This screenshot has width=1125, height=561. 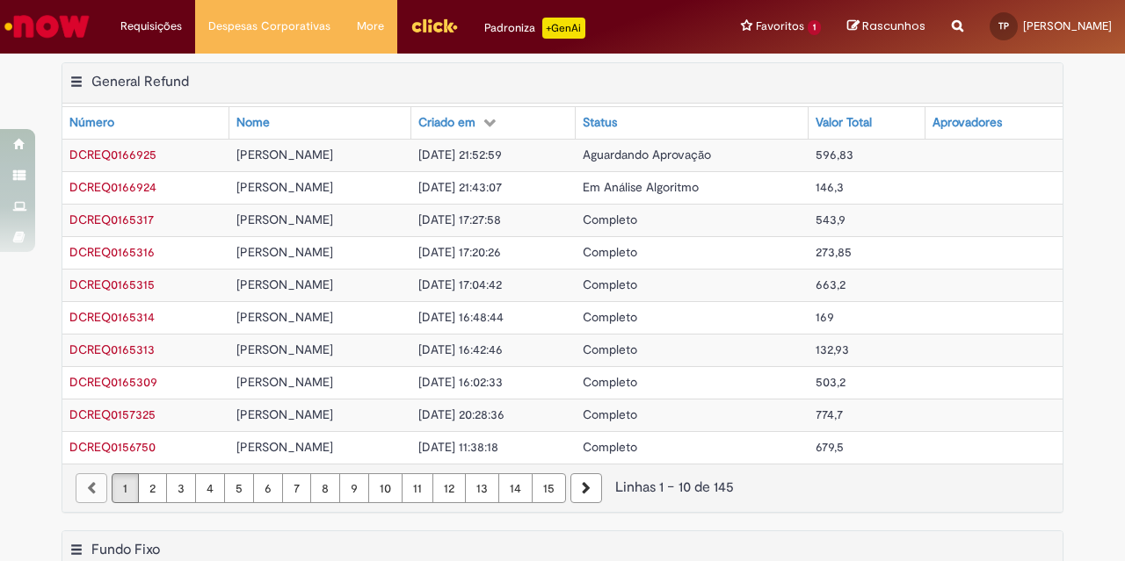 What do you see at coordinates (446, 123) in the screenshot?
I see `div: Criado em` at bounding box center [446, 123].